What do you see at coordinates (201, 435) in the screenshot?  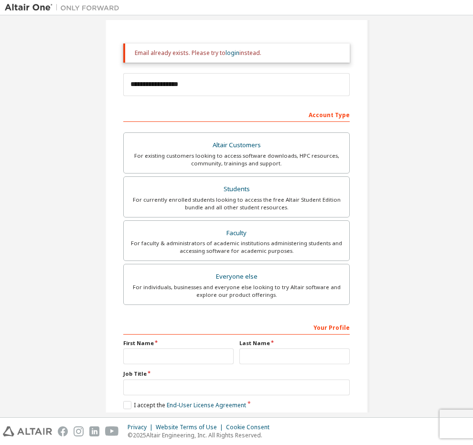 I see `p: © 2025 Altair Engineering, Inc. All Rights Reserved.` at bounding box center [201, 435].